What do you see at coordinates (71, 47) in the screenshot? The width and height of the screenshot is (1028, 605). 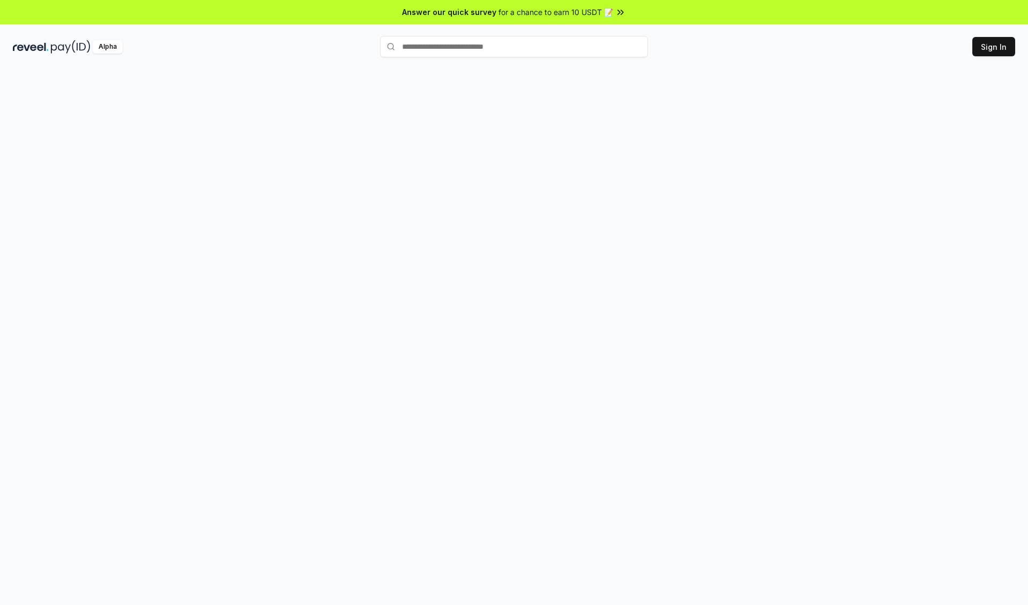 I see `img: pay_id` at bounding box center [71, 47].